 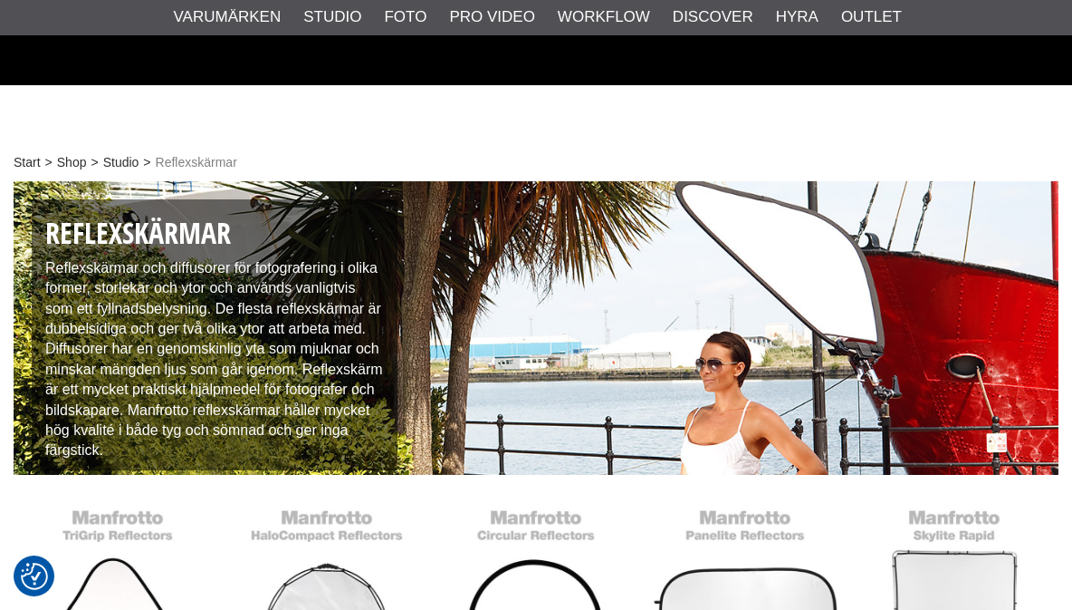 I want to click on a: Outlet, so click(x=871, y=17).